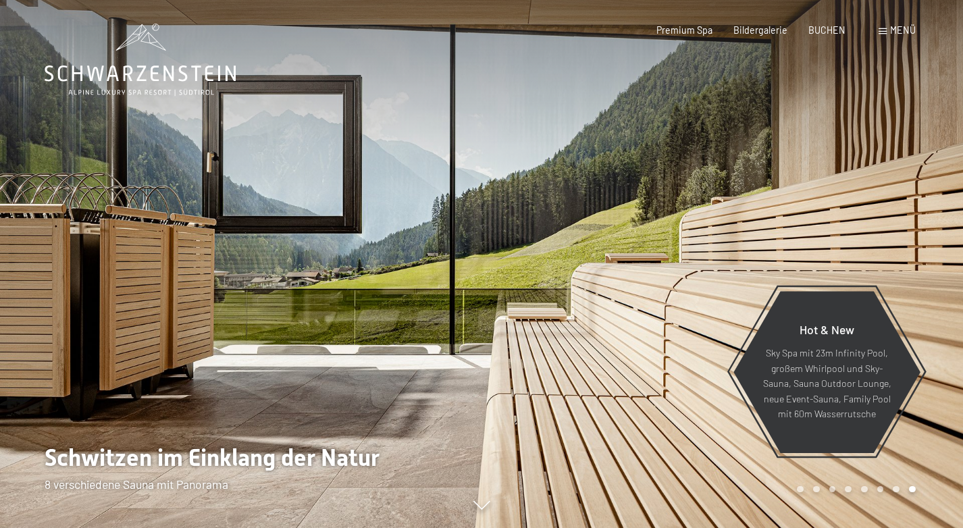  Describe the element at coordinates (913, 490) in the screenshot. I see `div: Carousel Page 8 (Current Slide)` at that location.